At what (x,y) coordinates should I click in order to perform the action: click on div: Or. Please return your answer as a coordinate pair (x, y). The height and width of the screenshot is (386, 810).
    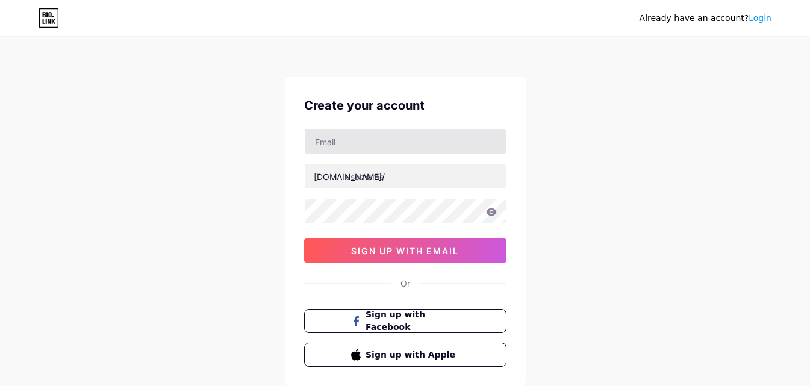
    Looking at the image, I should click on (405, 283).